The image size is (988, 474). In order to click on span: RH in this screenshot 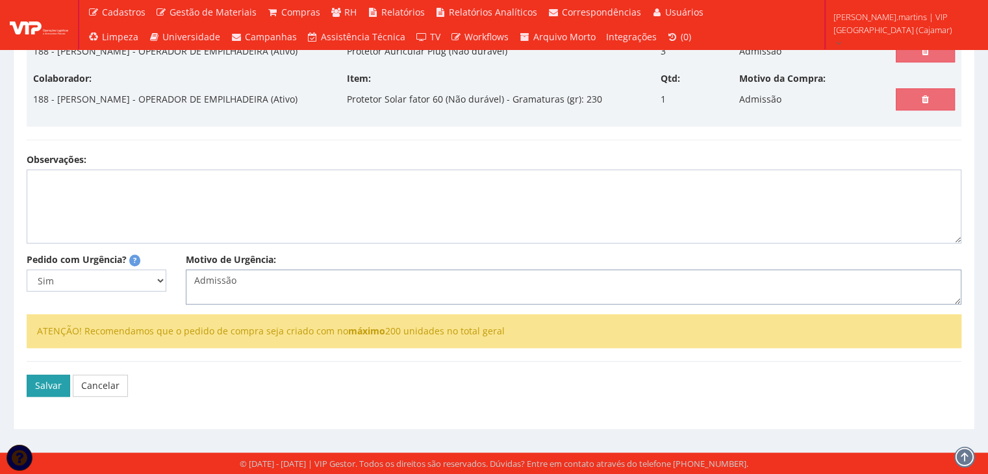, I will do `click(350, 12)`.